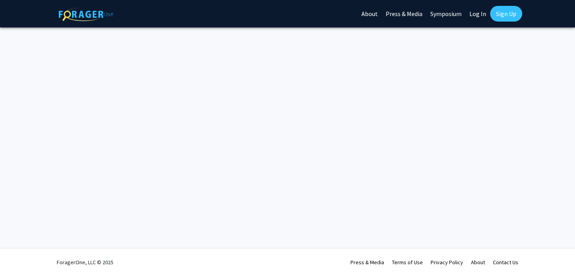  What do you see at coordinates (368, 262) in the screenshot?
I see `a: Press & Media` at bounding box center [368, 262].